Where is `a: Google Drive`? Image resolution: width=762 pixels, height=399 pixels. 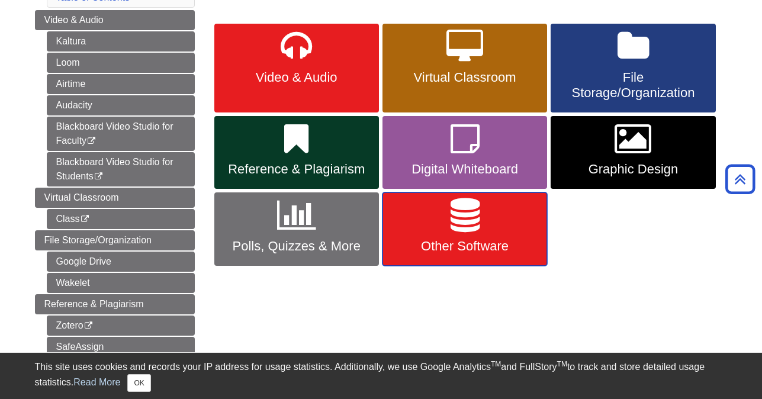 a: Google Drive is located at coordinates (121, 262).